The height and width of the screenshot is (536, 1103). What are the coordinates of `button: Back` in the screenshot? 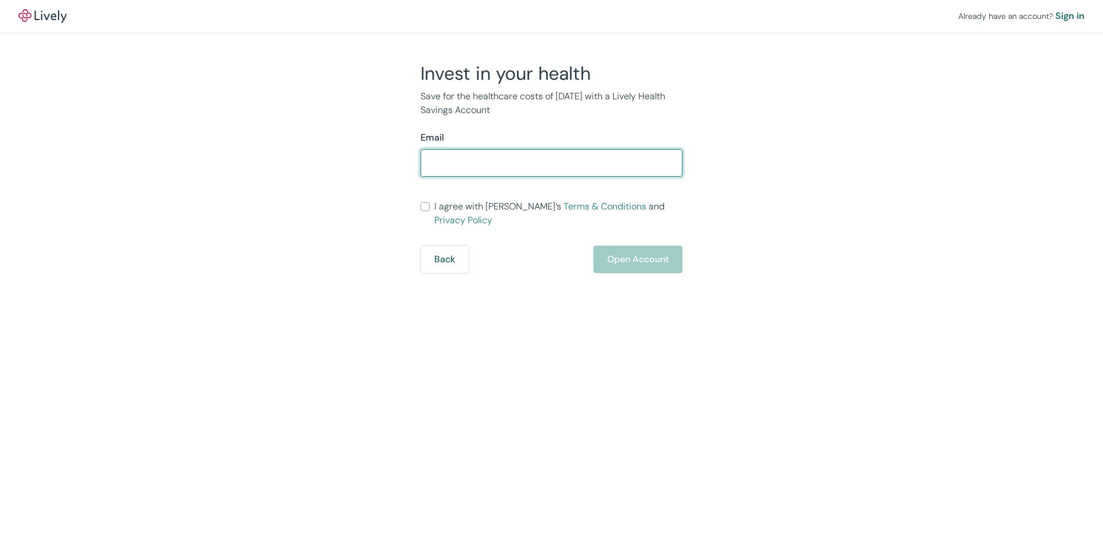 It's located at (445, 260).